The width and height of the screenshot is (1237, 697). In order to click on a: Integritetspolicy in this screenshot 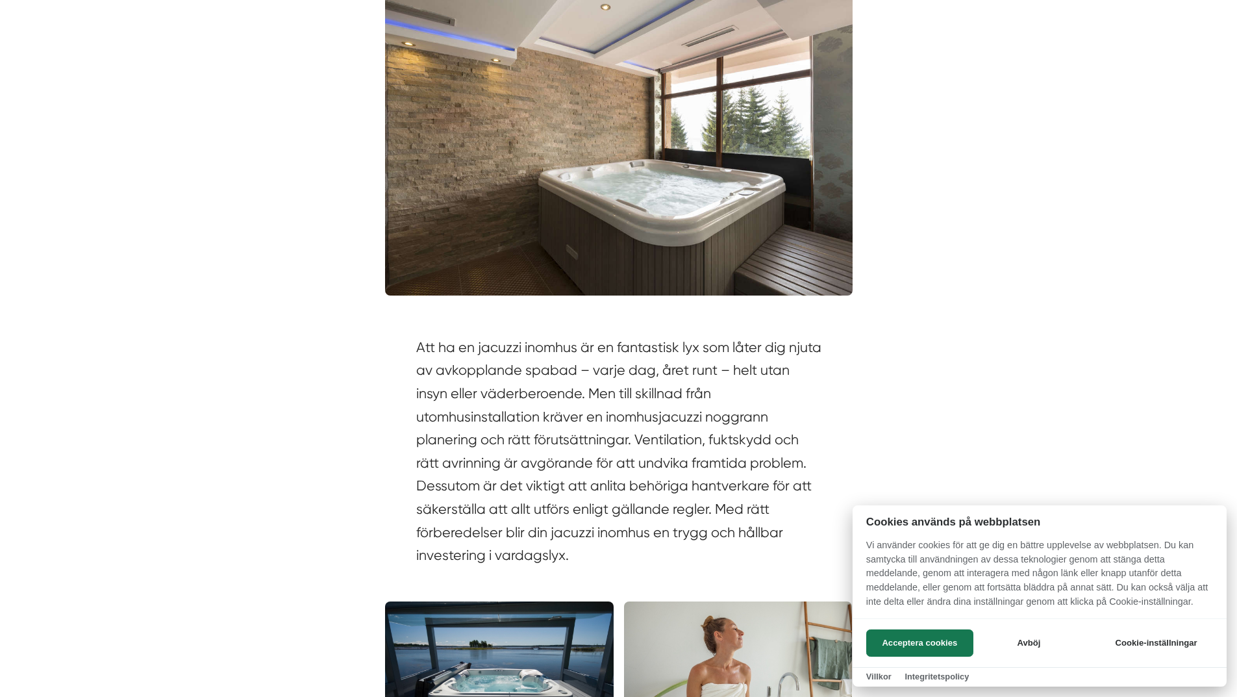, I will do `click(936, 676)`.